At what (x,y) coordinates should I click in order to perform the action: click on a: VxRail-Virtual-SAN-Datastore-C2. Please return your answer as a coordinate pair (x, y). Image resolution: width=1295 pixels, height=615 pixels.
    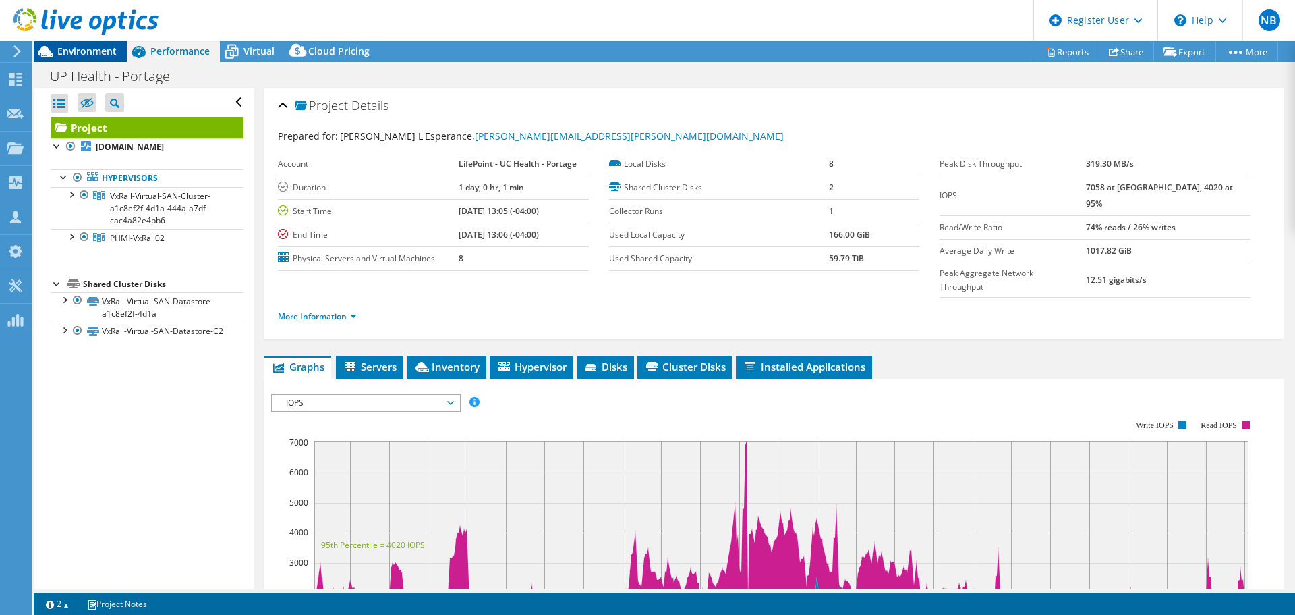
    Looking at the image, I should click on (147, 331).